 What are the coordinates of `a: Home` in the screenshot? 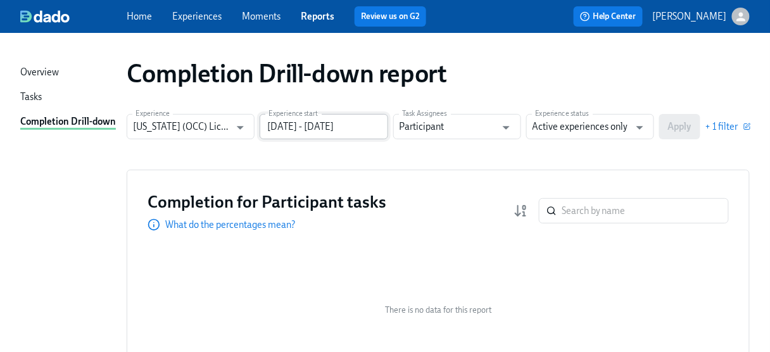 It's located at (139, 16).